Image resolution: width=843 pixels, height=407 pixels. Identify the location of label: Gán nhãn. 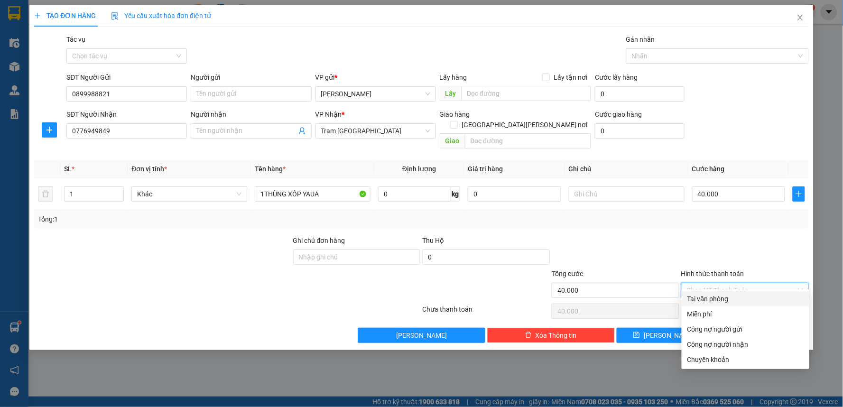
(640, 39).